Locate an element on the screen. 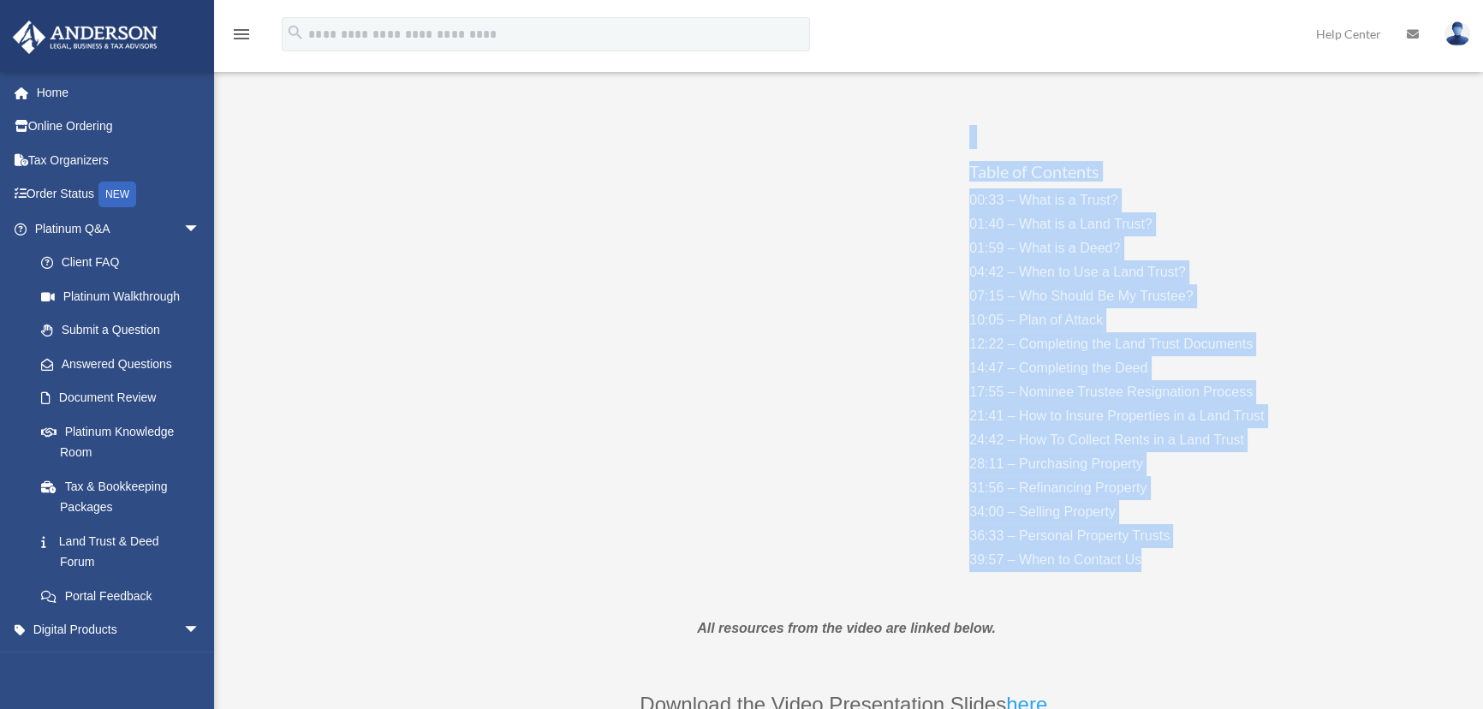 The image size is (1483, 709). a: Answered Questions is located at coordinates (125, 364).